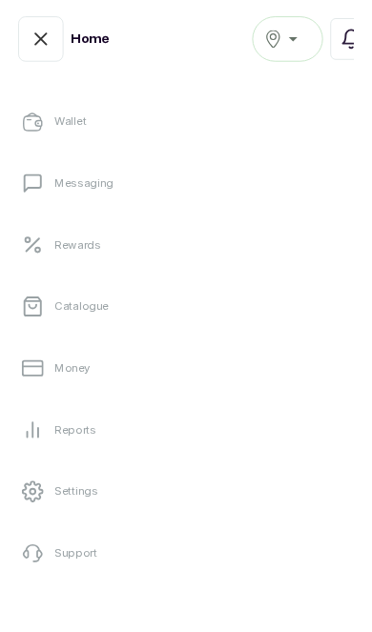 This screenshot has height=632, width=372. What do you see at coordinates (186, 387) in the screenshot?
I see `a: Money` at bounding box center [186, 387].